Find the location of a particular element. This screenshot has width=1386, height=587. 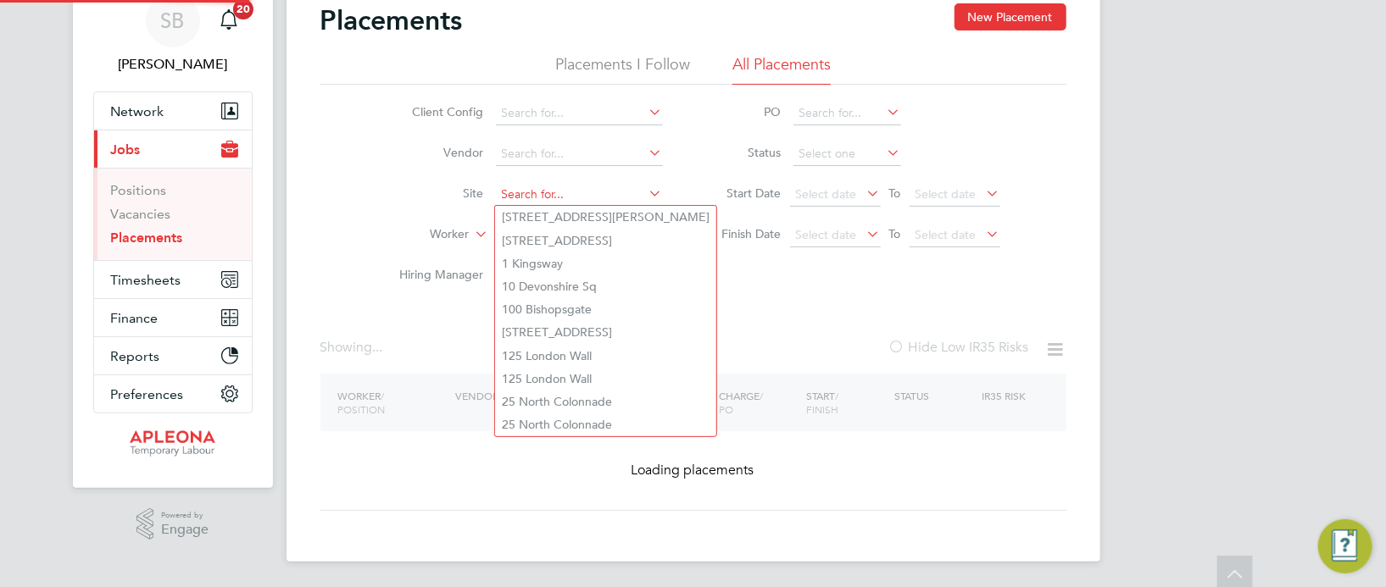

span: Timesheets is located at coordinates (146, 280).